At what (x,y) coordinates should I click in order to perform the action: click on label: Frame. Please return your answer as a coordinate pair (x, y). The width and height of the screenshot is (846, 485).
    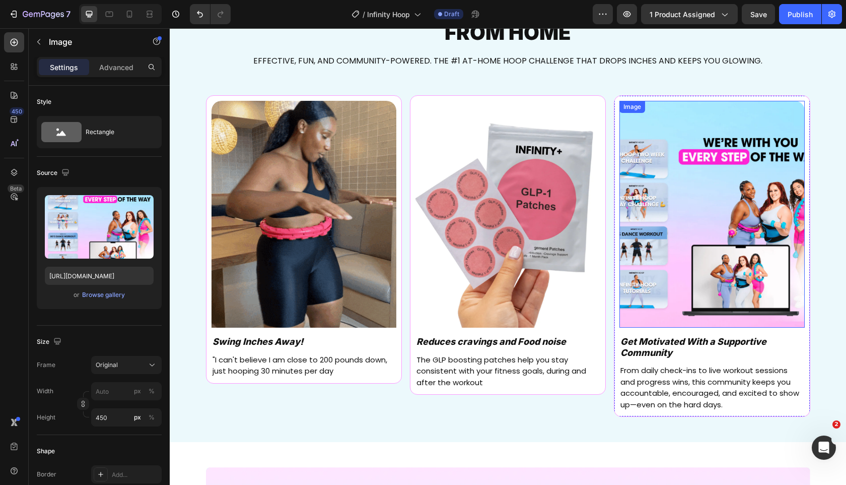
    Looking at the image, I should click on (46, 365).